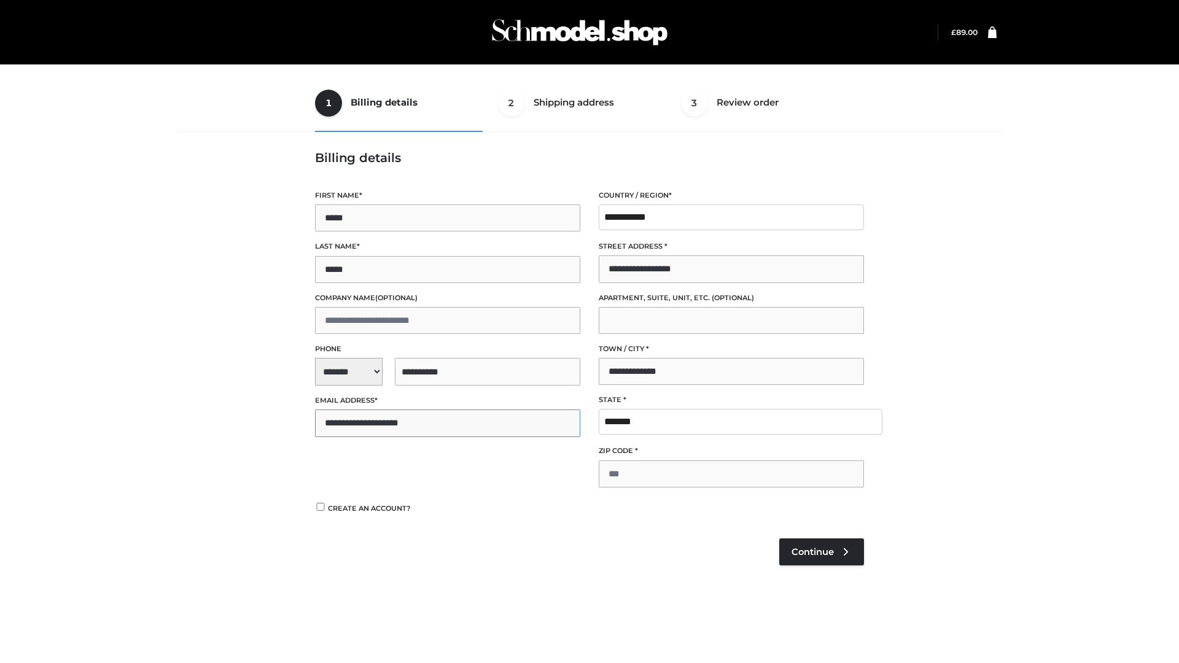 This screenshot has width=1179, height=663. I want to click on input: Create an account?, so click(321, 507).